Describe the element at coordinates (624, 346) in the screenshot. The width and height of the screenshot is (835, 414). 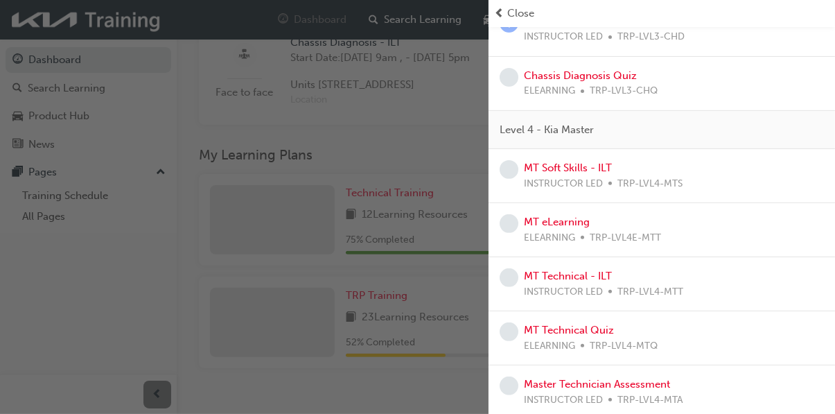
I see `span: TRP-LVL4-MTQ` at that location.